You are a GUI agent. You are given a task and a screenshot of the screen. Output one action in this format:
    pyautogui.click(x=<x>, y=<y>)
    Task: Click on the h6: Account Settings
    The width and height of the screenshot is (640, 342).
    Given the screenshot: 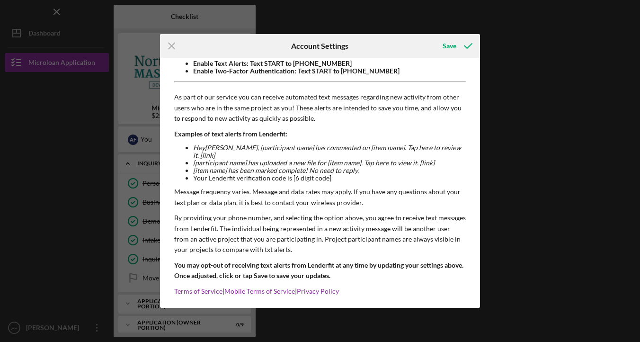 What is the action you would take?
    pyautogui.click(x=320, y=46)
    